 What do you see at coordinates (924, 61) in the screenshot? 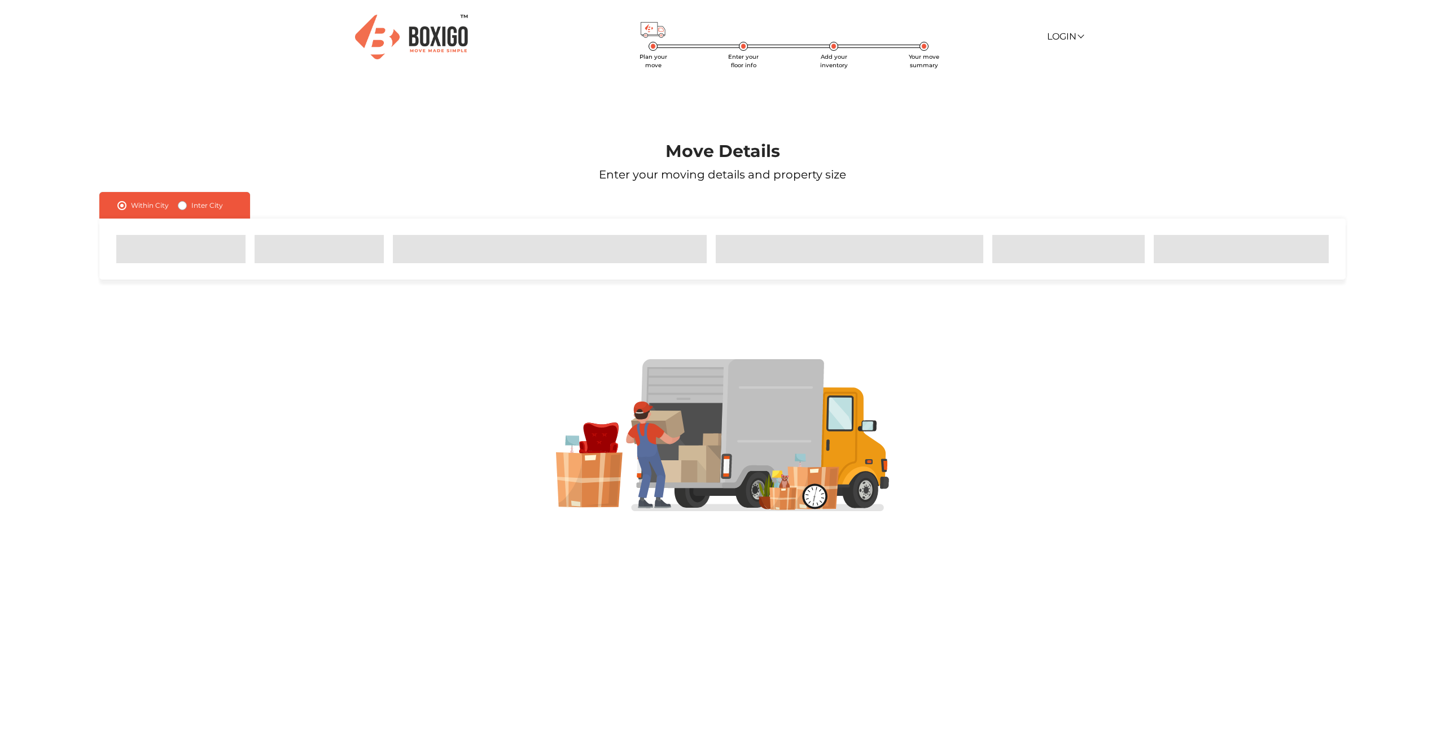
I see `span: Your move summary` at bounding box center [924, 61].